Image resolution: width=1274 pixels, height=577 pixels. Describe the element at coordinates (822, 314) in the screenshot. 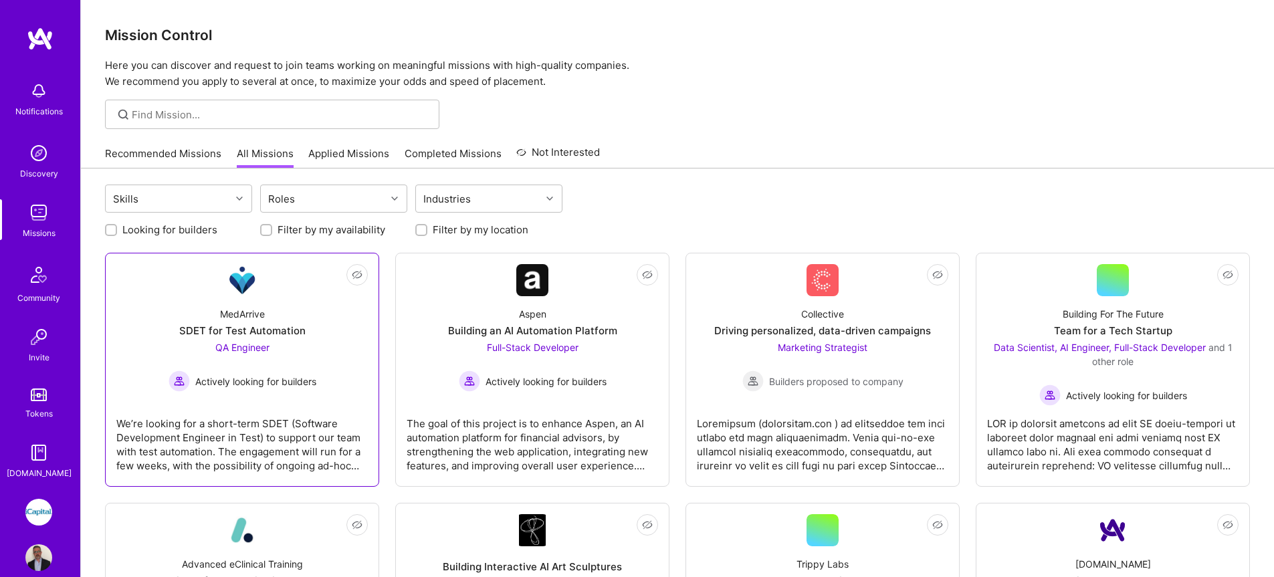

I see `div: Collective` at that location.